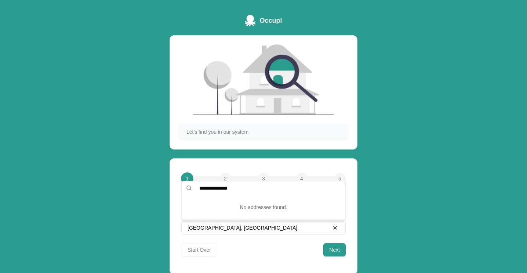  I want to click on span: 2, so click(225, 178).